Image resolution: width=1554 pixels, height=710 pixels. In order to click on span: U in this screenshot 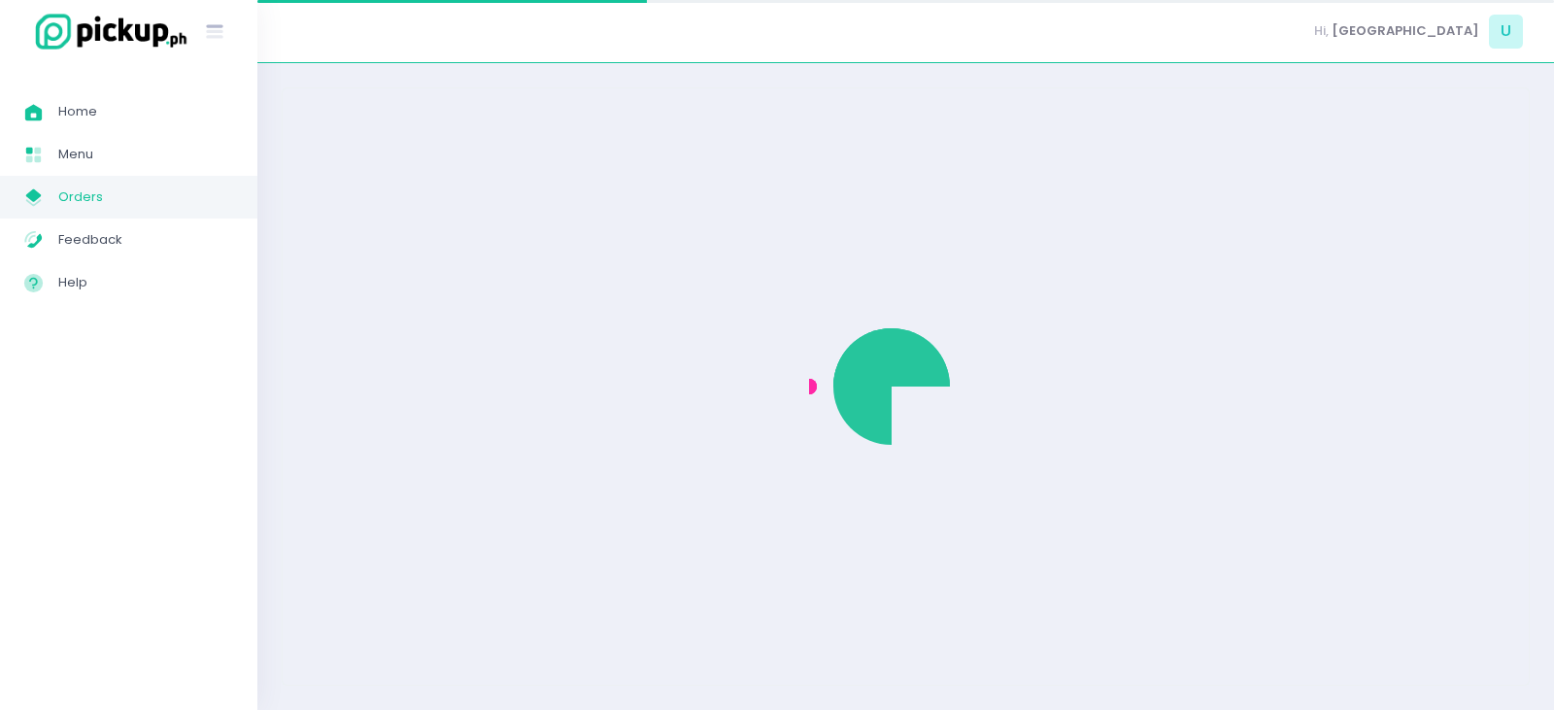, I will do `click(1506, 31)`.